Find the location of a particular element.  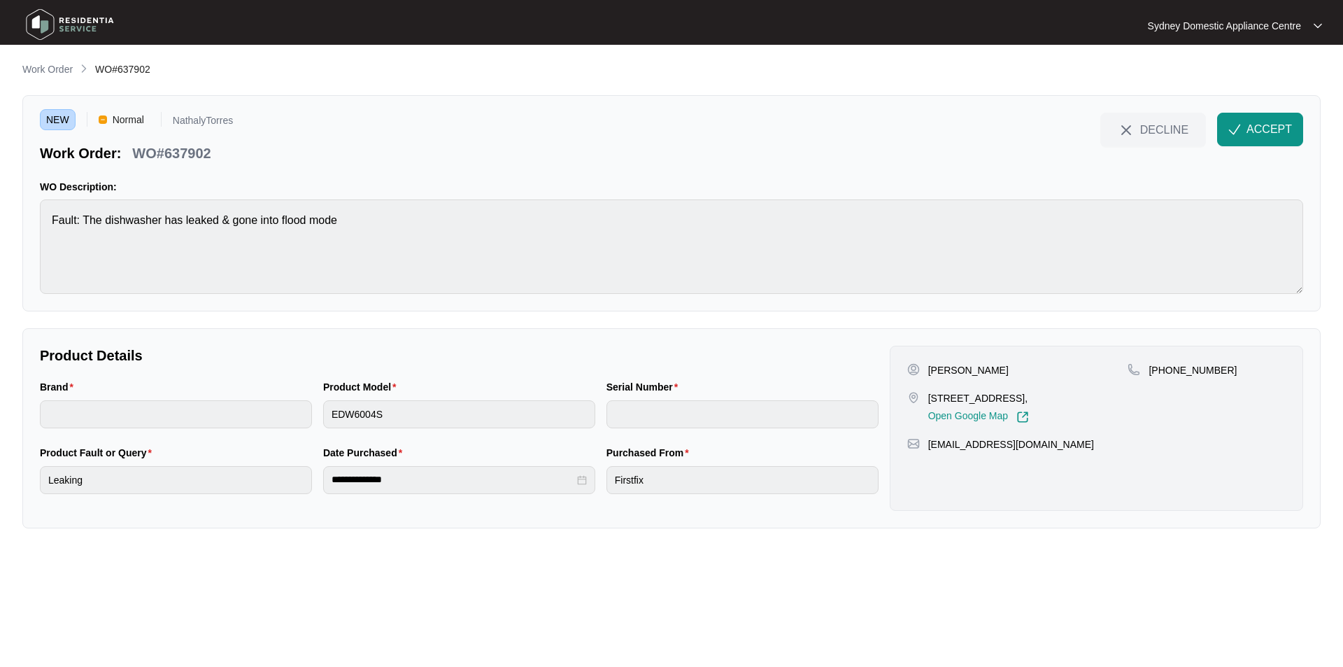

input: Serial Number is located at coordinates (742, 414).